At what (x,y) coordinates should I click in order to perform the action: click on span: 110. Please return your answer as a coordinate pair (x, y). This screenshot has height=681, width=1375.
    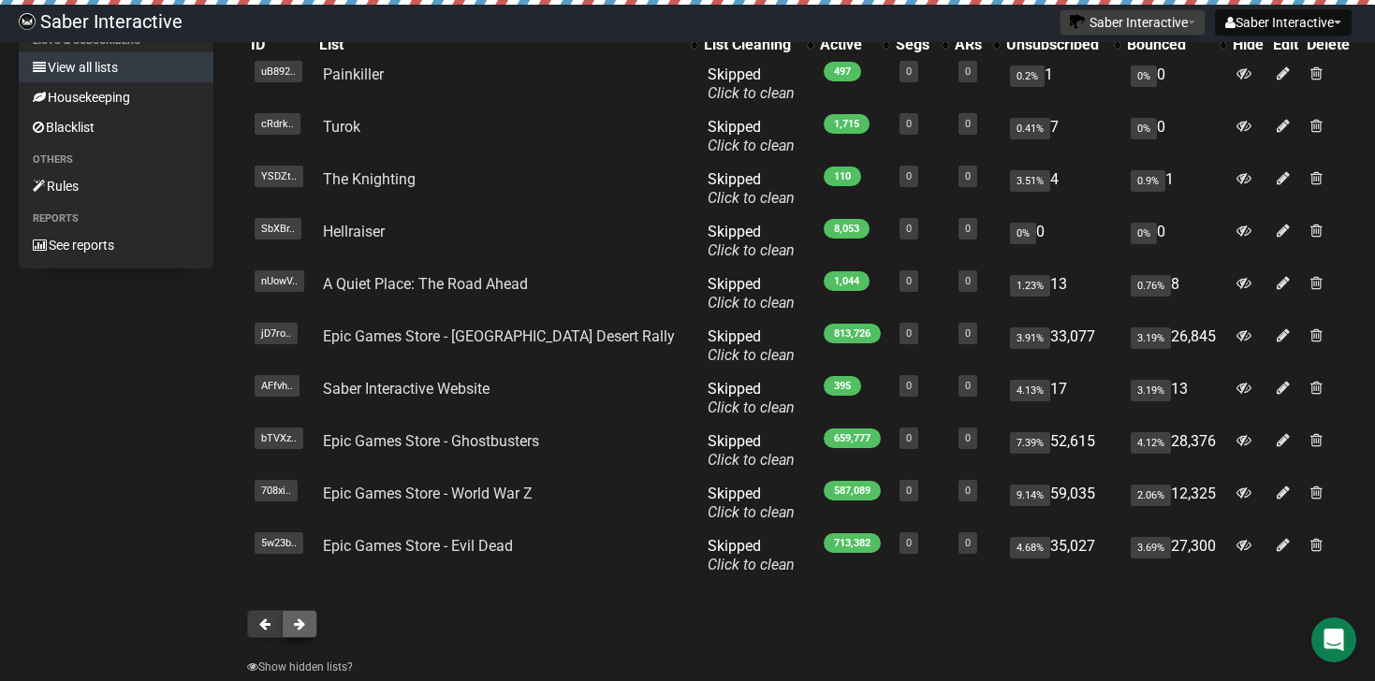
    Looking at the image, I should click on (842, 176).